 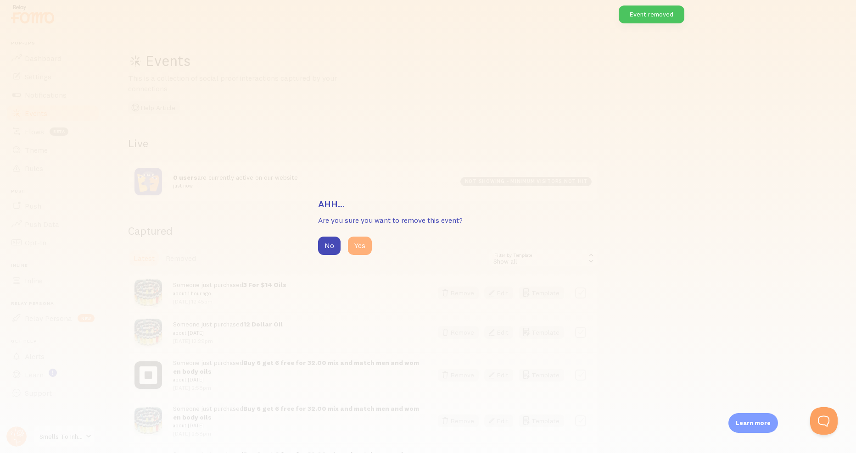 I want to click on button: No, so click(x=329, y=246).